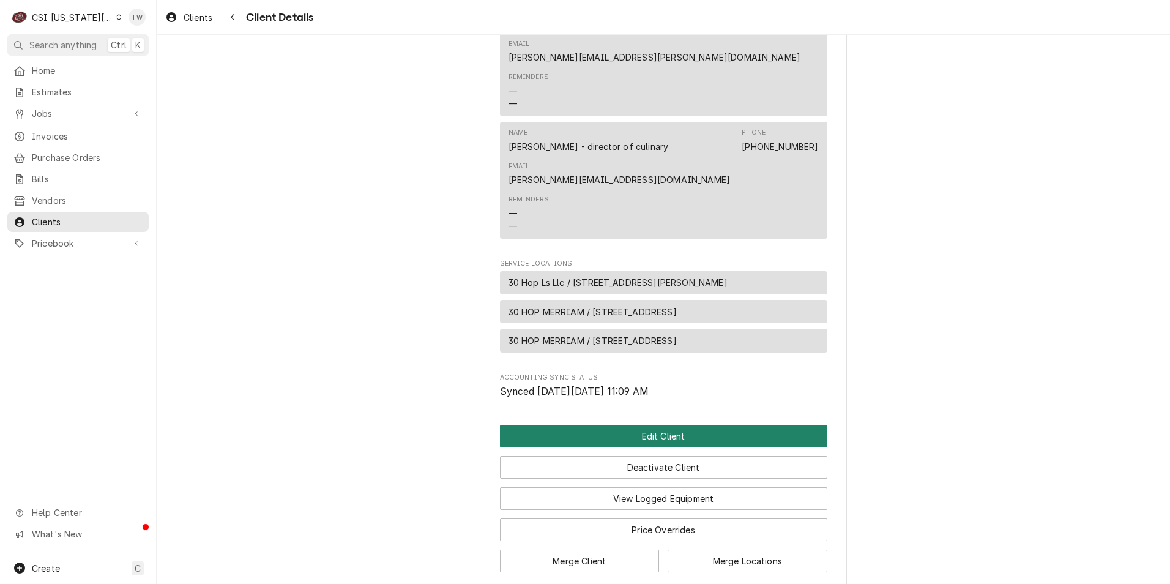  I want to click on span: Vendors, so click(87, 200).